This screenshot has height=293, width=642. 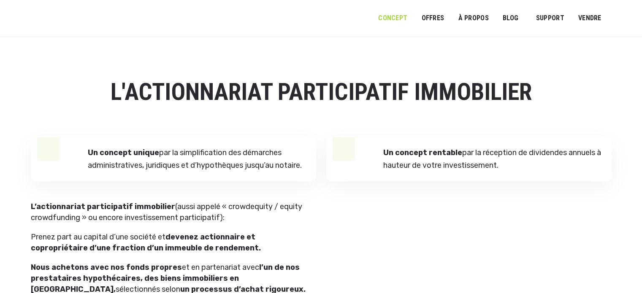 What do you see at coordinates (622, 18) in the screenshot?
I see `a: Passer à` at bounding box center [622, 18].